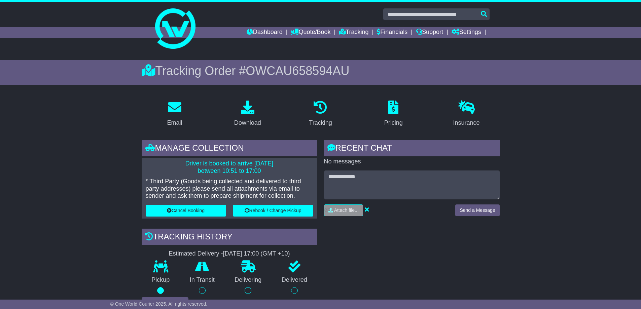 This screenshot has height=309, width=641. I want to click on p: Delivered, so click(294, 280).